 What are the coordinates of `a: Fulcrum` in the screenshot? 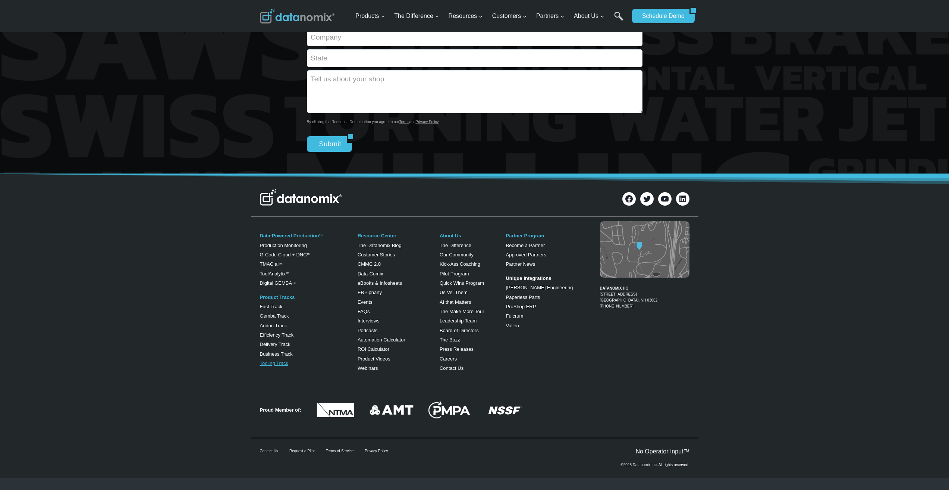 It's located at (514, 316).